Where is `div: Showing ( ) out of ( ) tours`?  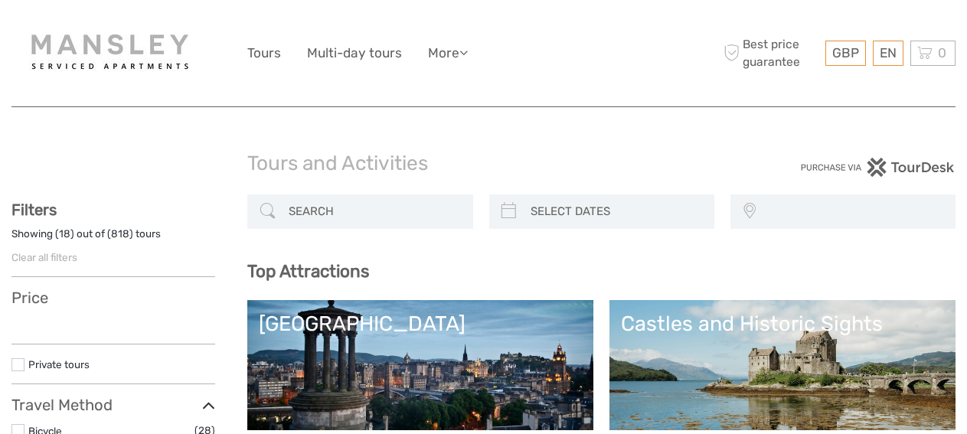
div: Showing ( ) out of ( ) tours is located at coordinates (113, 238).